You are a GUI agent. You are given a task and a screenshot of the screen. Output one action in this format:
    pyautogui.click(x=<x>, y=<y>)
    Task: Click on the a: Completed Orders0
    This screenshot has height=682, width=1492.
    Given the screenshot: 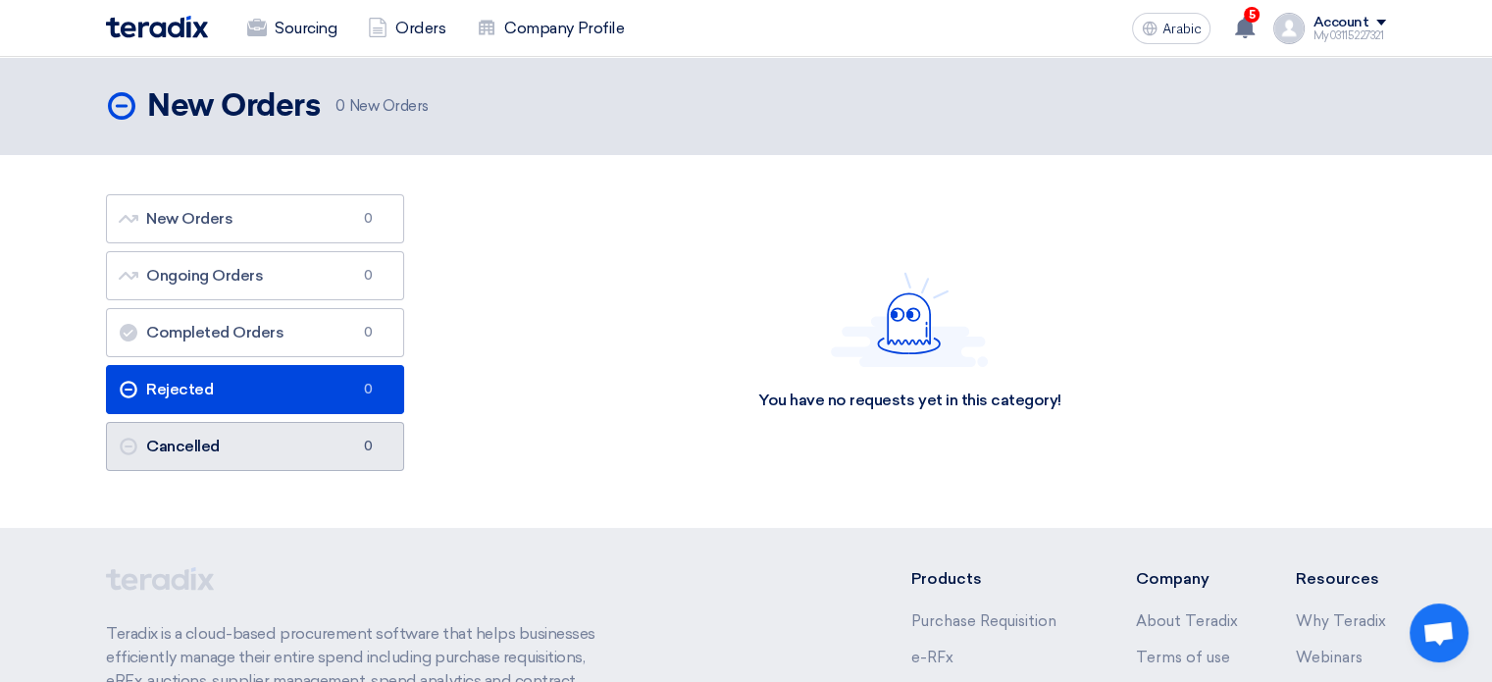 What is the action you would take?
    pyautogui.click(x=255, y=332)
    